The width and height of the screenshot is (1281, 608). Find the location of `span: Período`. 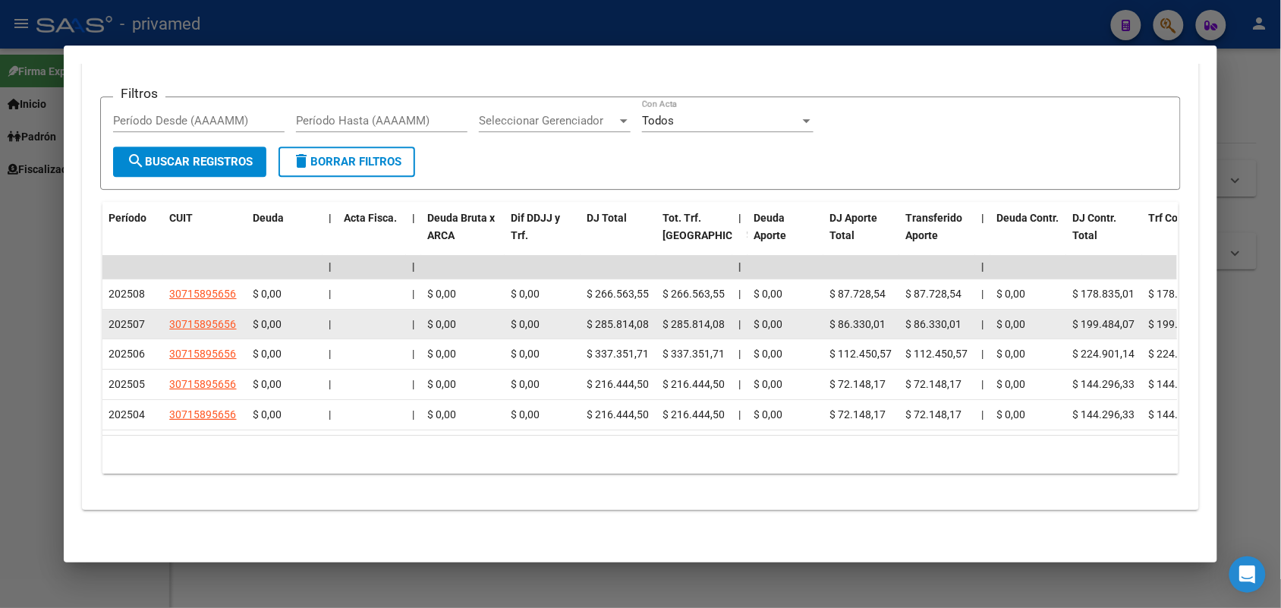

span: Período is located at coordinates (128, 218).